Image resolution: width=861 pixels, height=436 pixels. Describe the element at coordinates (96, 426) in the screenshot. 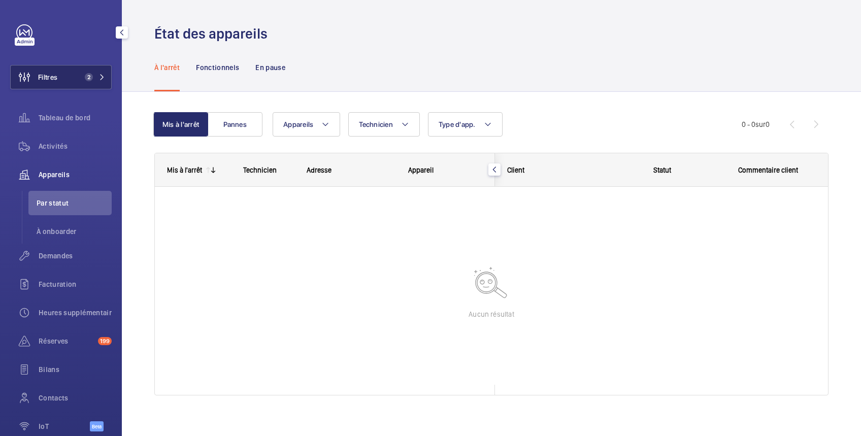

I see `span: Beta` at that location.